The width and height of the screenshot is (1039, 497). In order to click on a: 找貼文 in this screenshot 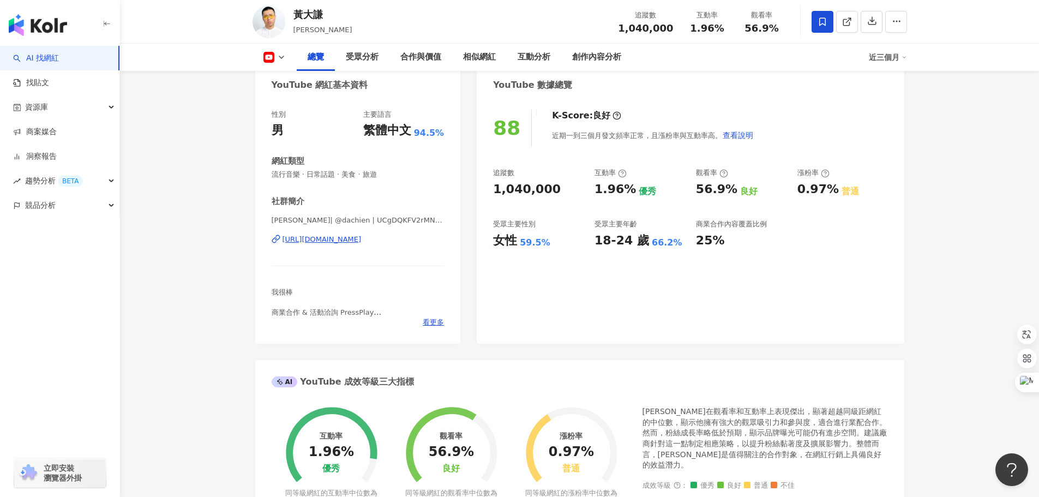, I will do `click(31, 83)`.